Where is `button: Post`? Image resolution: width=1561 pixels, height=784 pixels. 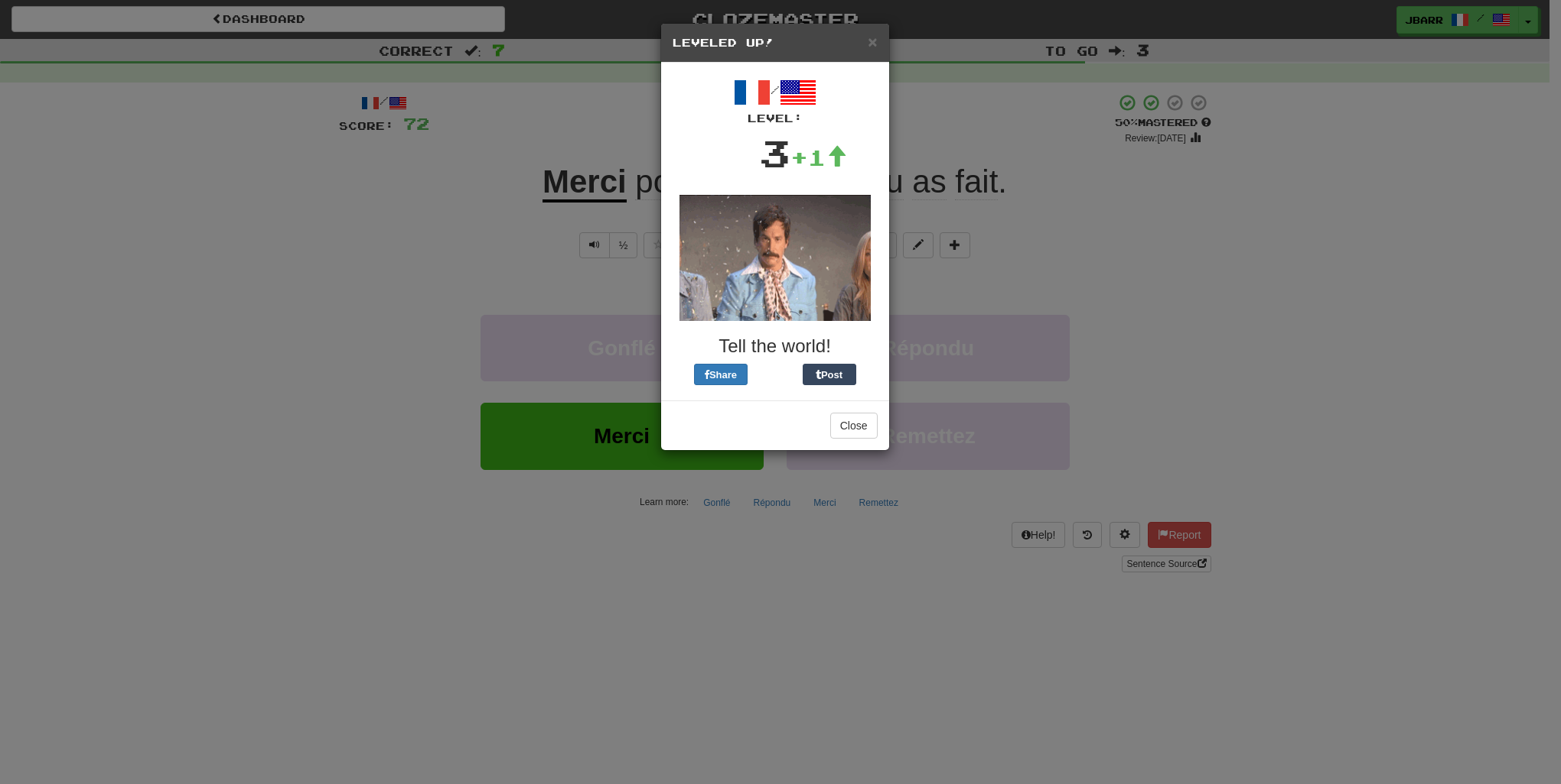
button: Post is located at coordinates (829, 375).